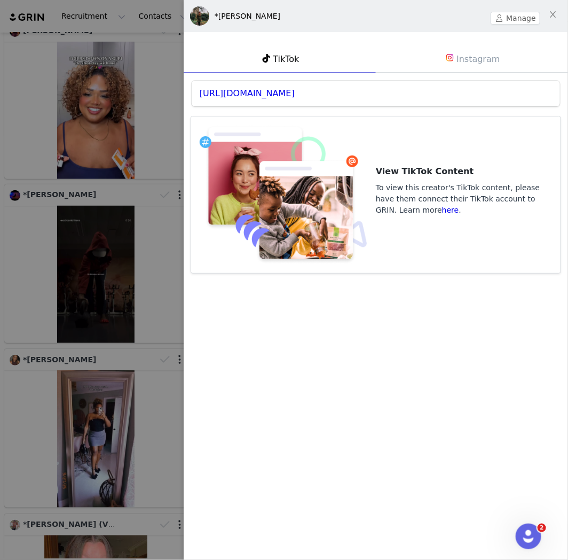  I want to click on span: 2, so click(542, 528).